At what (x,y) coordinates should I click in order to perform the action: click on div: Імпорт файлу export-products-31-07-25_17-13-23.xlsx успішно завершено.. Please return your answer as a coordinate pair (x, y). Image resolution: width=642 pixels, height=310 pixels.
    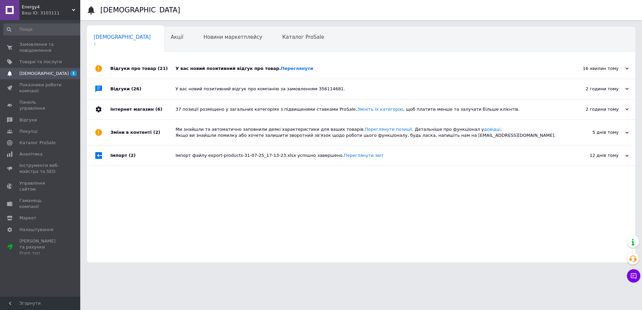
    Looking at the image, I should click on (368, 155).